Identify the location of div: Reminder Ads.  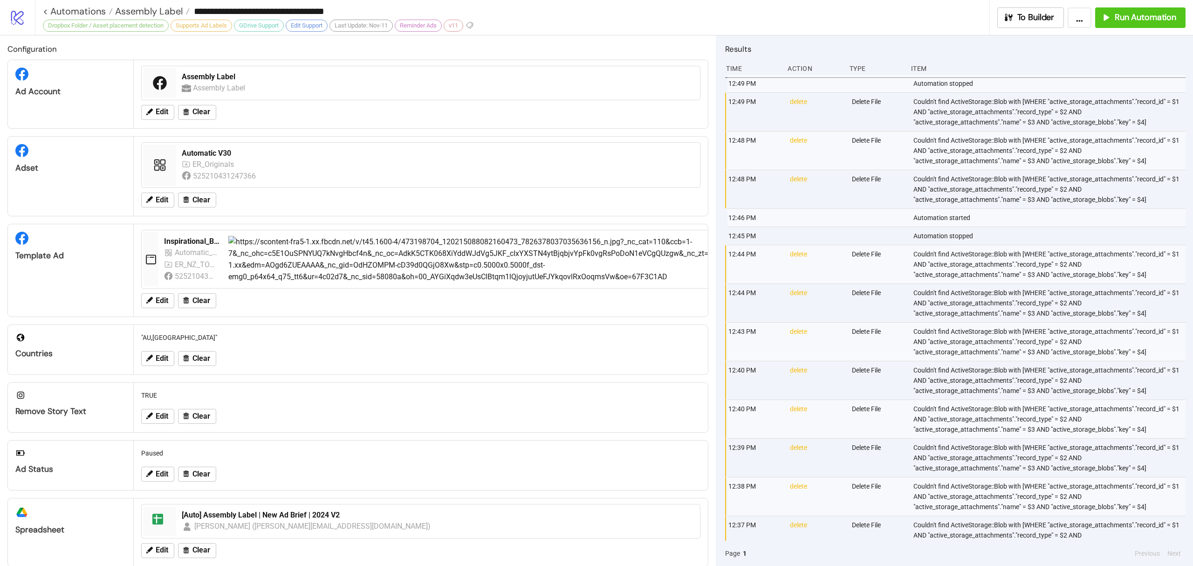
(418, 26).